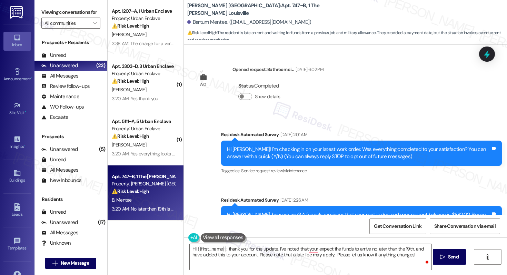 This screenshot has height=275, width=507. Describe the element at coordinates (362, 171) in the screenshot. I see `div: Tagged as:` at that location.